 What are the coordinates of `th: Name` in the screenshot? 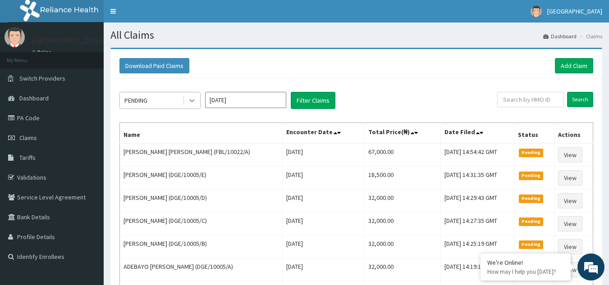 It's located at (201, 133).